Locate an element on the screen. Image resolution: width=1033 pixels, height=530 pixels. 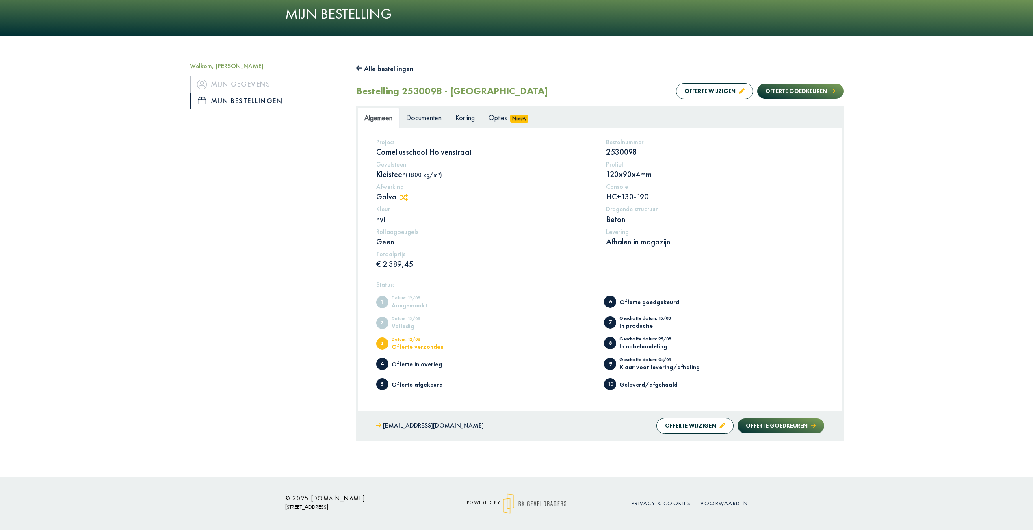
span: In nabehandeling is located at coordinates (610, 343).